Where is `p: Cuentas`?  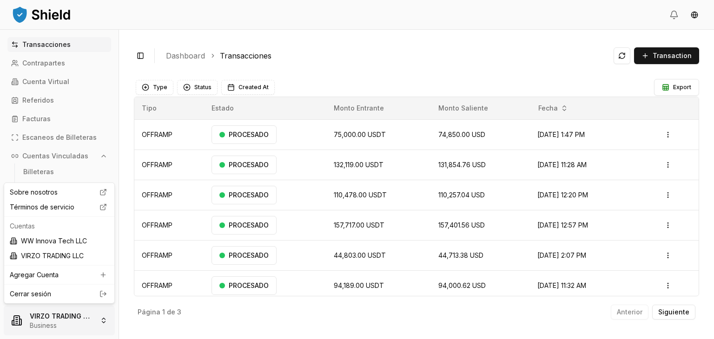
p: Cuentas is located at coordinates (59, 226).